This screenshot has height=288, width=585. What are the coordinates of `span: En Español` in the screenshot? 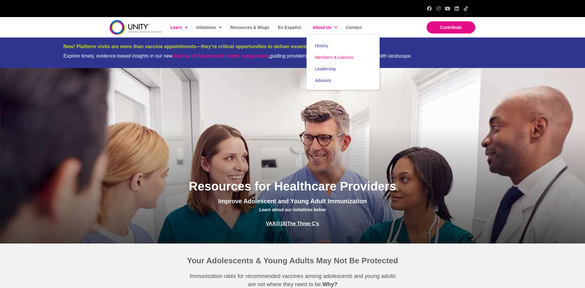 It's located at (290, 27).